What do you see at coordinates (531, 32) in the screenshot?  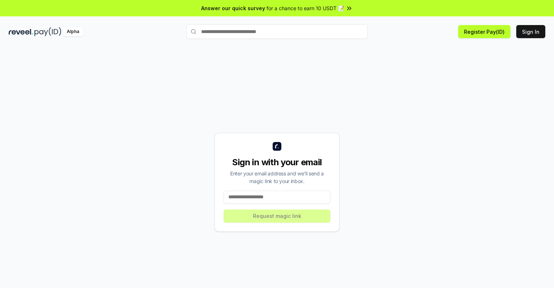 I see `button: Sign In` at bounding box center [531, 32].